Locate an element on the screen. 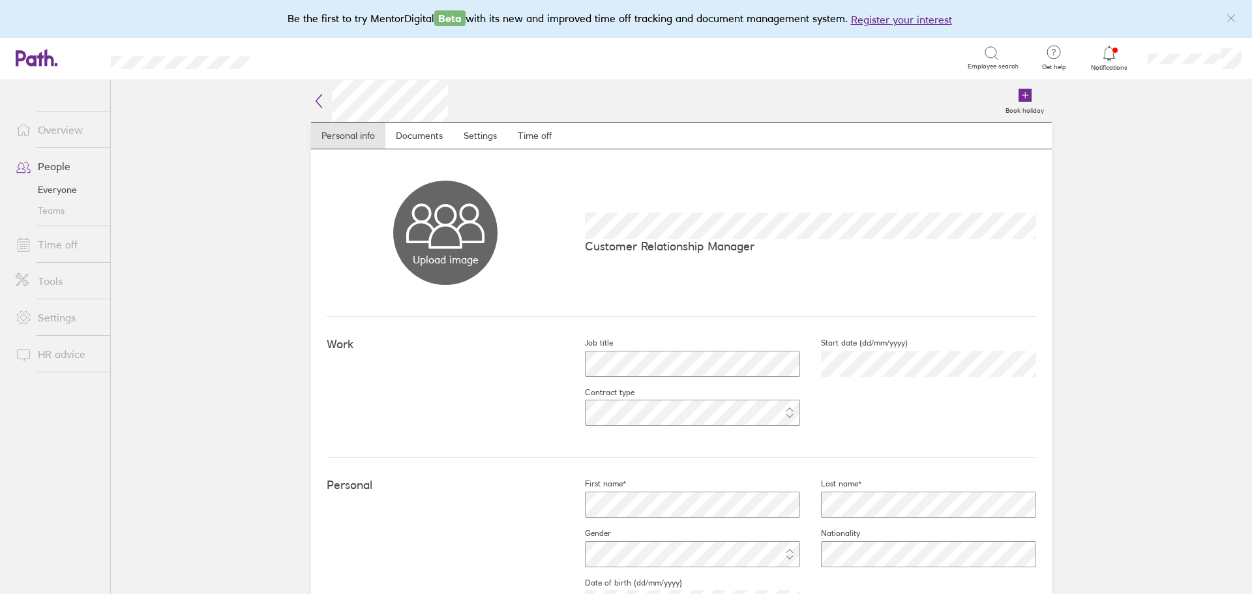 Image resolution: width=1252 pixels, height=594 pixels. a: Overview is located at coordinates (57, 130).